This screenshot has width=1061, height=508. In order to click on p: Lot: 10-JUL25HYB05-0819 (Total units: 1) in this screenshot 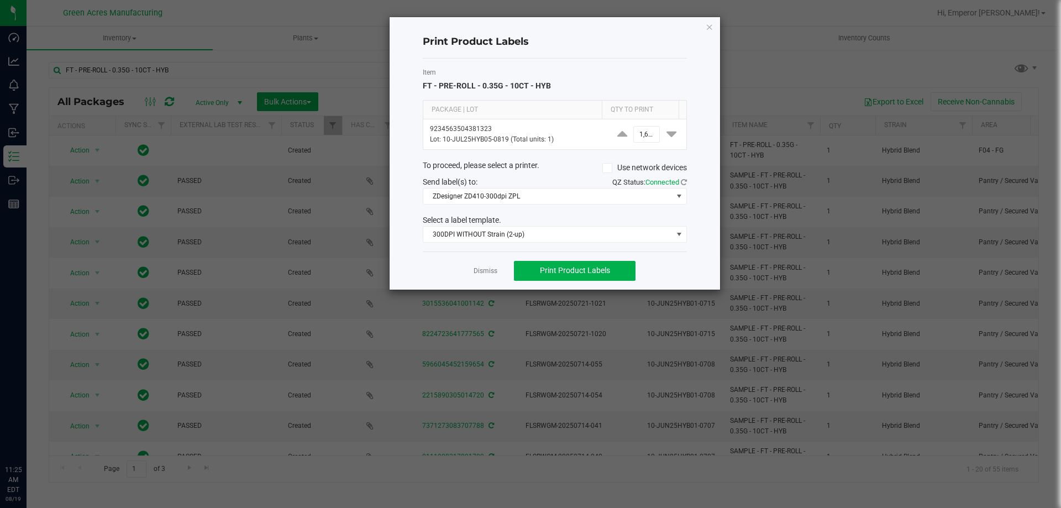, I will do `click(515, 139)`.